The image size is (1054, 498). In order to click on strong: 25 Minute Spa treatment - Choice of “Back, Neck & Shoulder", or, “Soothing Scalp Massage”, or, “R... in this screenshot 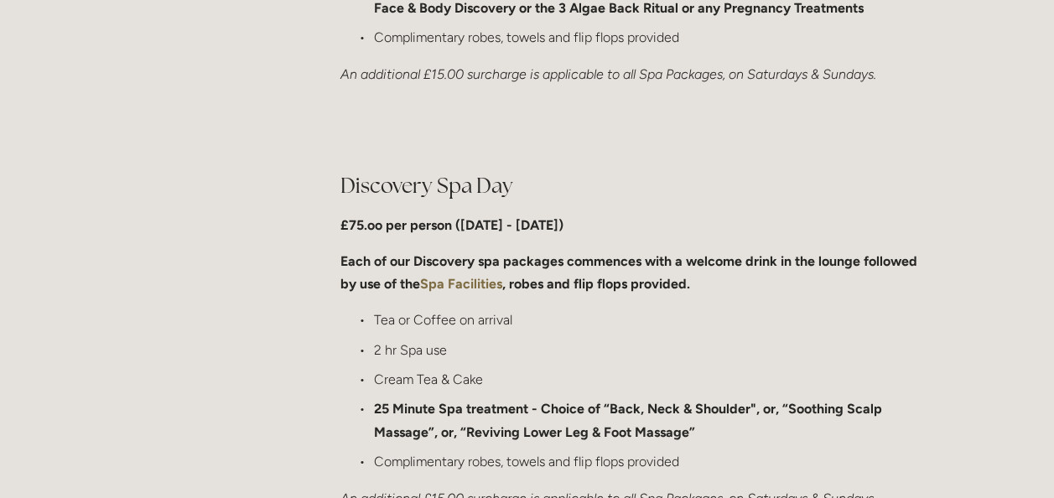, I will do `click(630, 420)`.